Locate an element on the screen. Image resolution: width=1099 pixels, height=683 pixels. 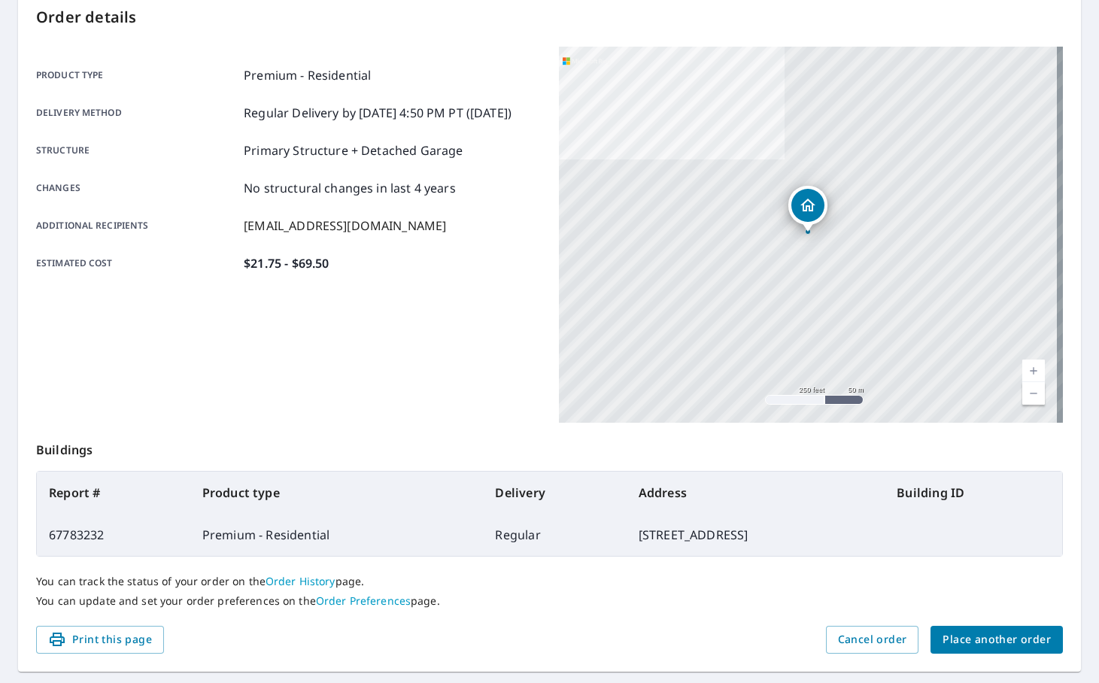
p: You can update and set your order preferences on the page. is located at coordinates (549, 601).